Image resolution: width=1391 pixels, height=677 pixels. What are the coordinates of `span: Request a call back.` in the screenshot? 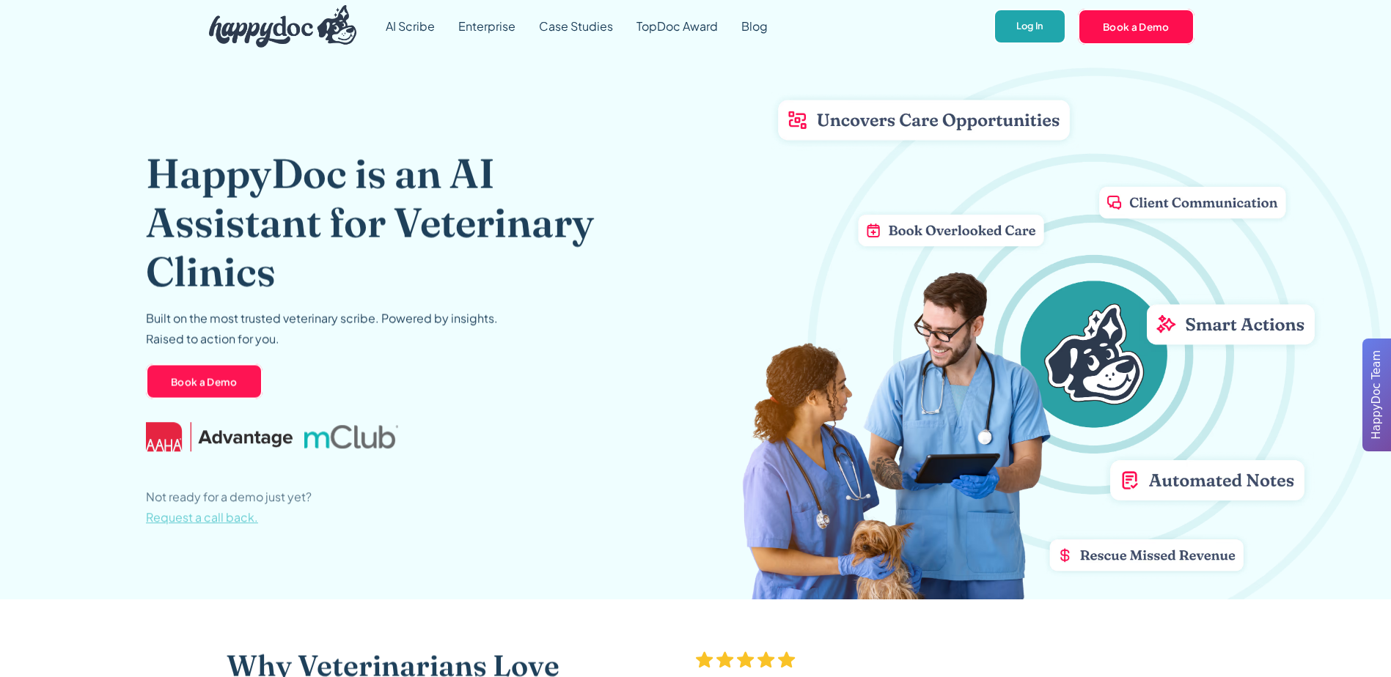 It's located at (202, 517).